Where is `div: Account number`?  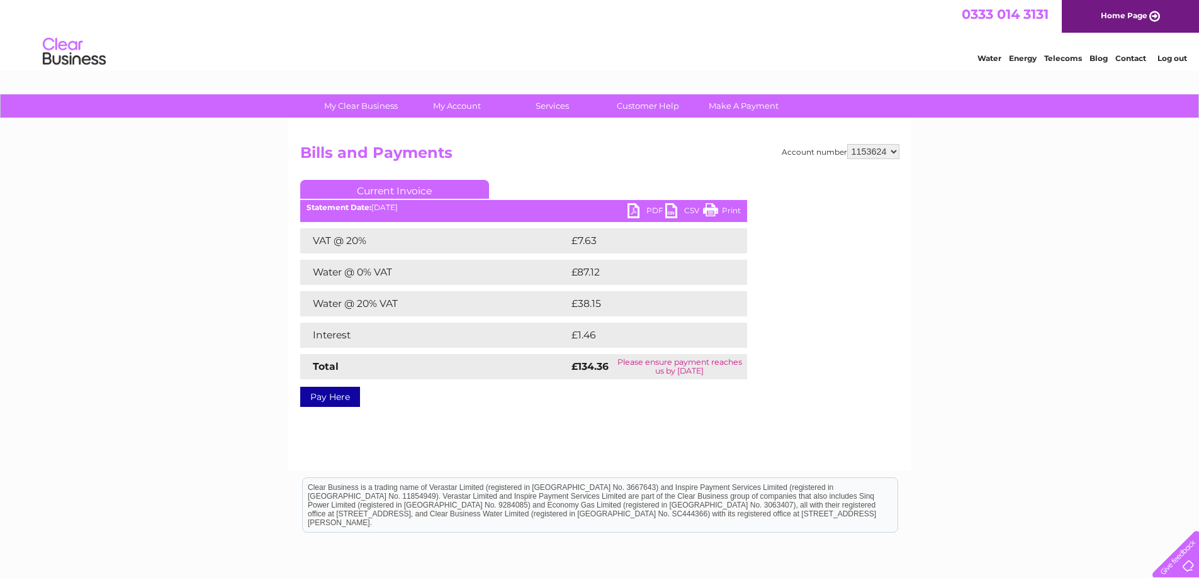
div: Account number is located at coordinates (840, 152).